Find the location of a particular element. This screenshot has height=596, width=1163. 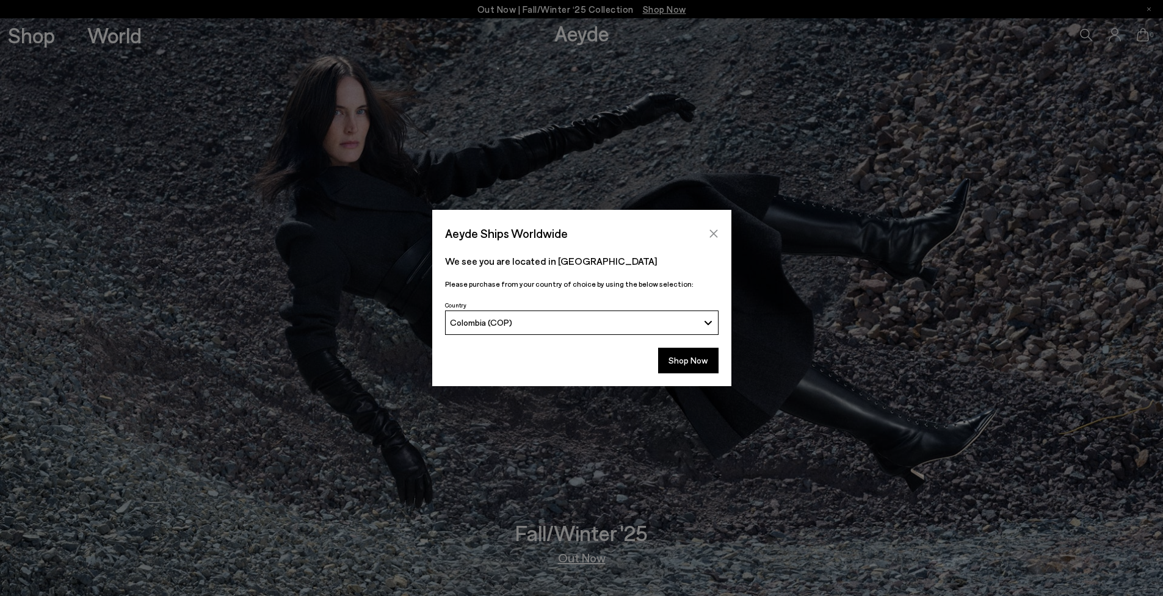

p: Please purchase from your country of choice by using the below selection: is located at coordinates (582, 284).